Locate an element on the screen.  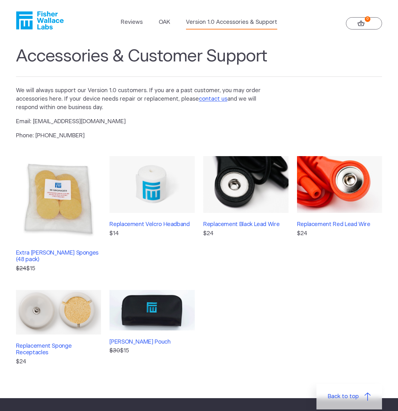
s: $24 is located at coordinates (21, 269).